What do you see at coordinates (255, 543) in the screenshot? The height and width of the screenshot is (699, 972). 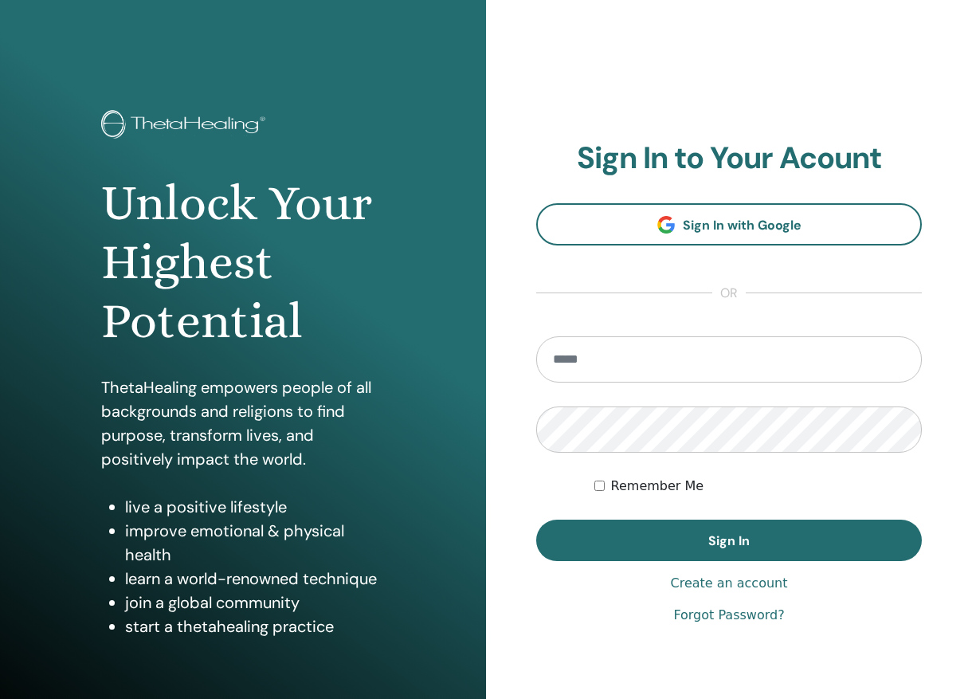 I see `li: improve emotional & physical health` at bounding box center [255, 543].